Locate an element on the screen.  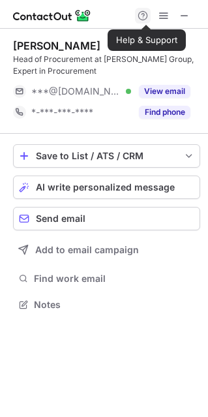
span: Add to email campaign is located at coordinates (87, 250).